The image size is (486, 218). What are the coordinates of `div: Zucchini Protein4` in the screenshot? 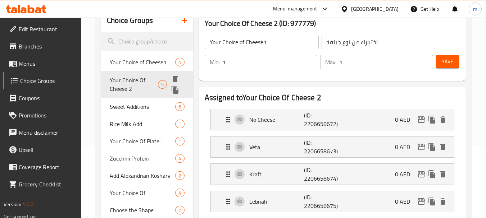 It's located at (147, 159).